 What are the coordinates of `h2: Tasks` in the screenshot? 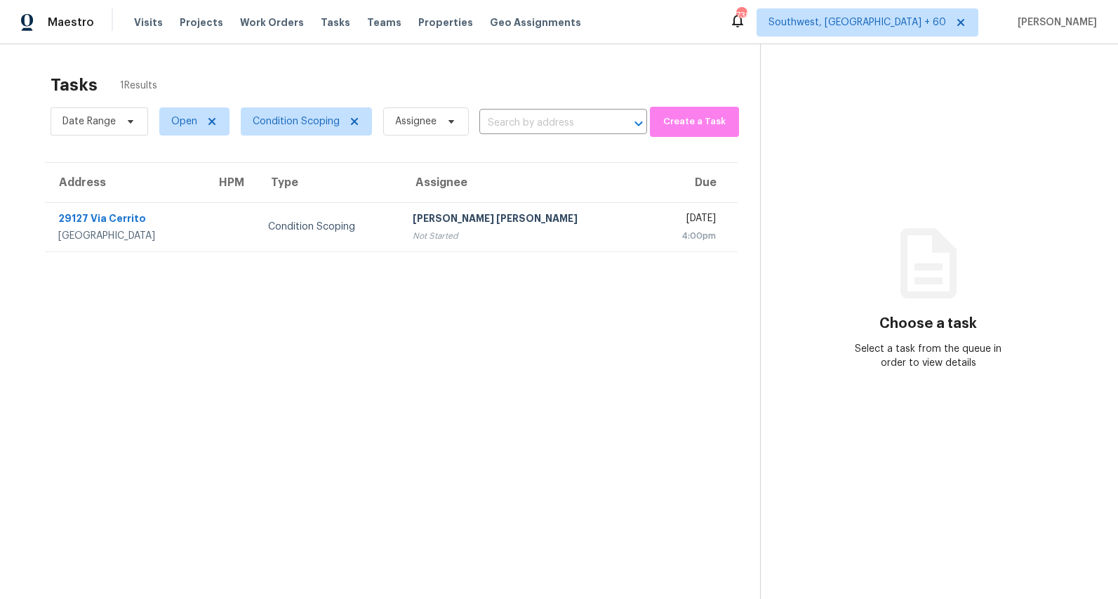 It's located at (74, 85).